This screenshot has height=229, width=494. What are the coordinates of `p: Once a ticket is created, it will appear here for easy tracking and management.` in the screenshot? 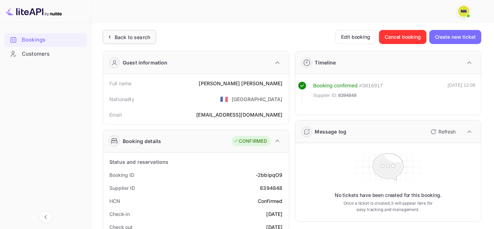 It's located at (388, 206).